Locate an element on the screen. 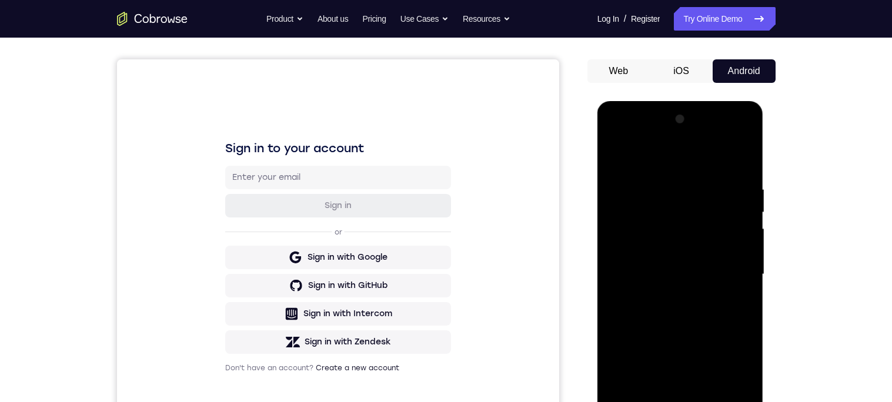 The image size is (892, 402). button: Resources is located at coordinates (486, 19).